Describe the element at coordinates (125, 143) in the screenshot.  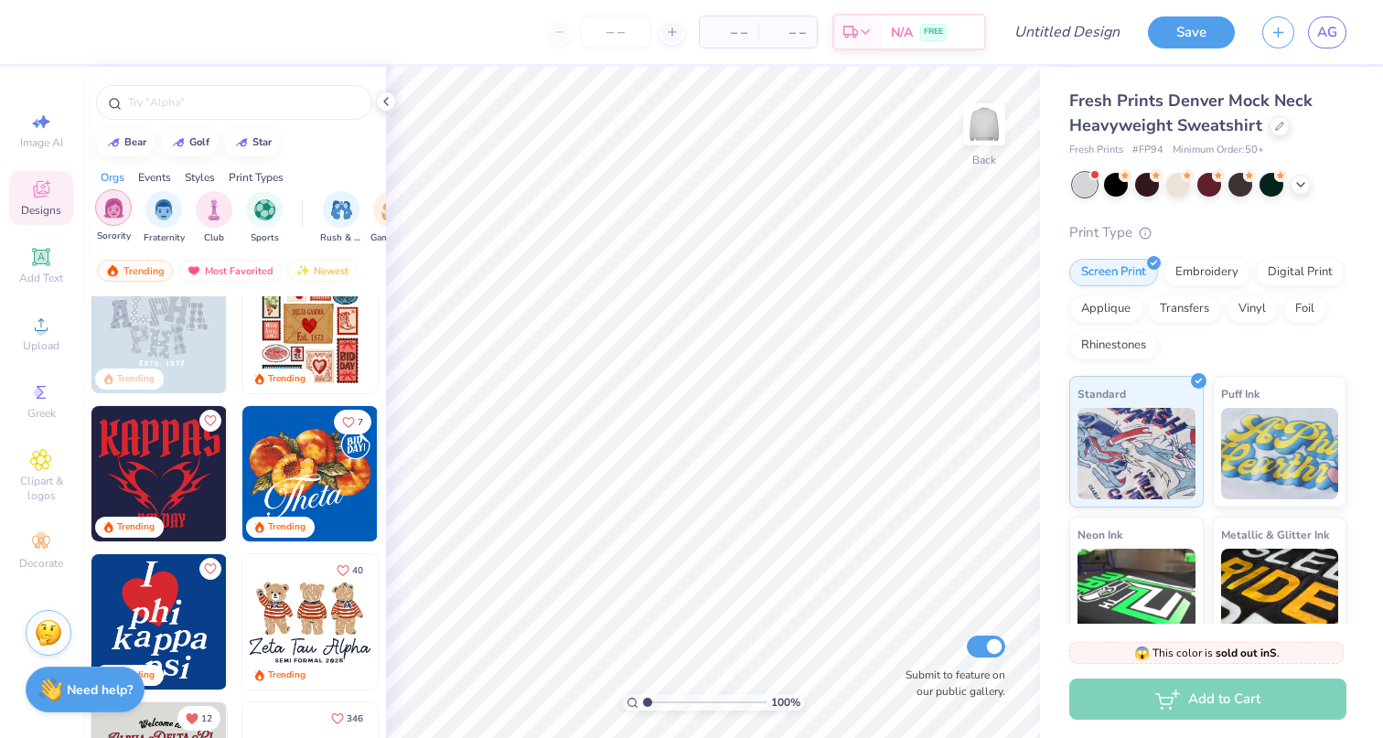
I see `button: bear` at that location.